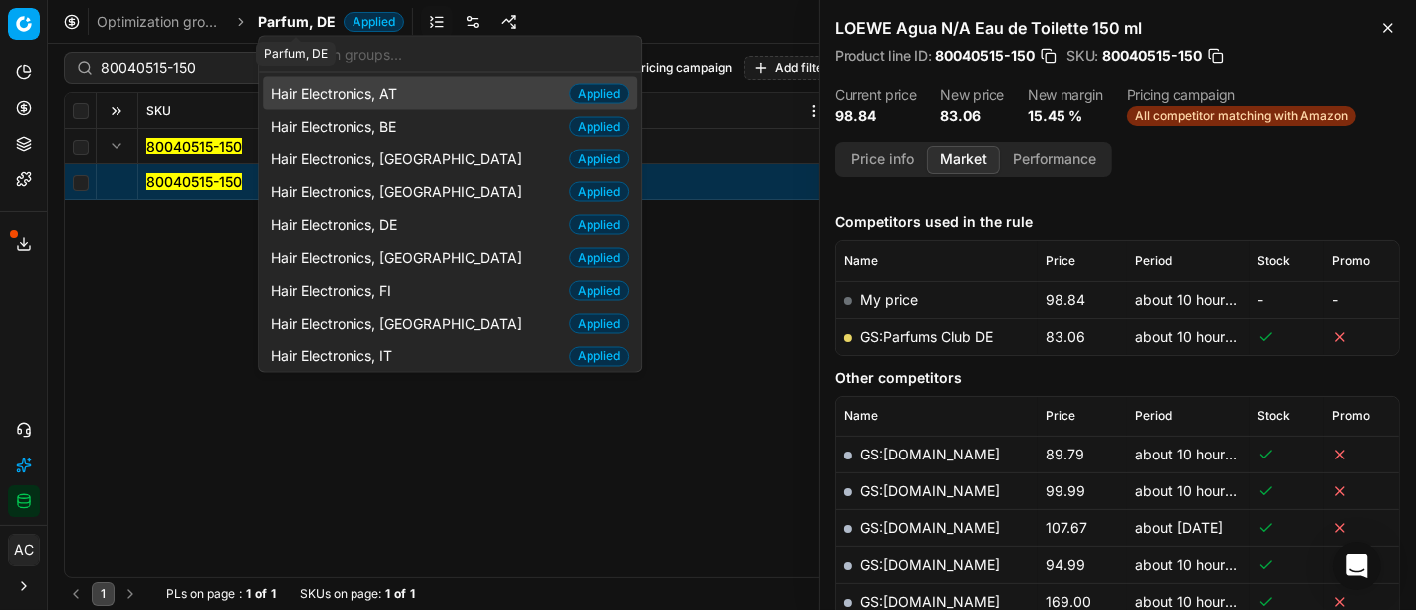 This screenshot has width=1416, height=610. Describe the element at coordinates (160, 22) in the screenshot. I see `a: Optimization groups` at that location.